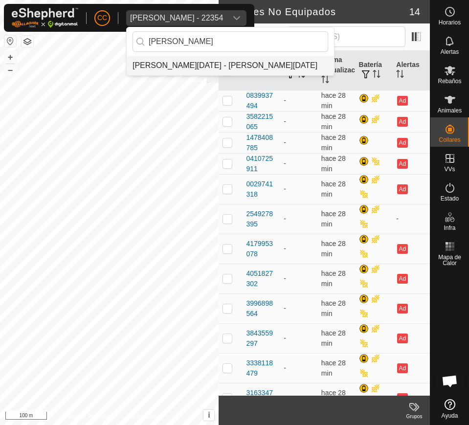  Describe the element at coordinates (102, 18) in the screenshot. I see `span: CC` at that location.